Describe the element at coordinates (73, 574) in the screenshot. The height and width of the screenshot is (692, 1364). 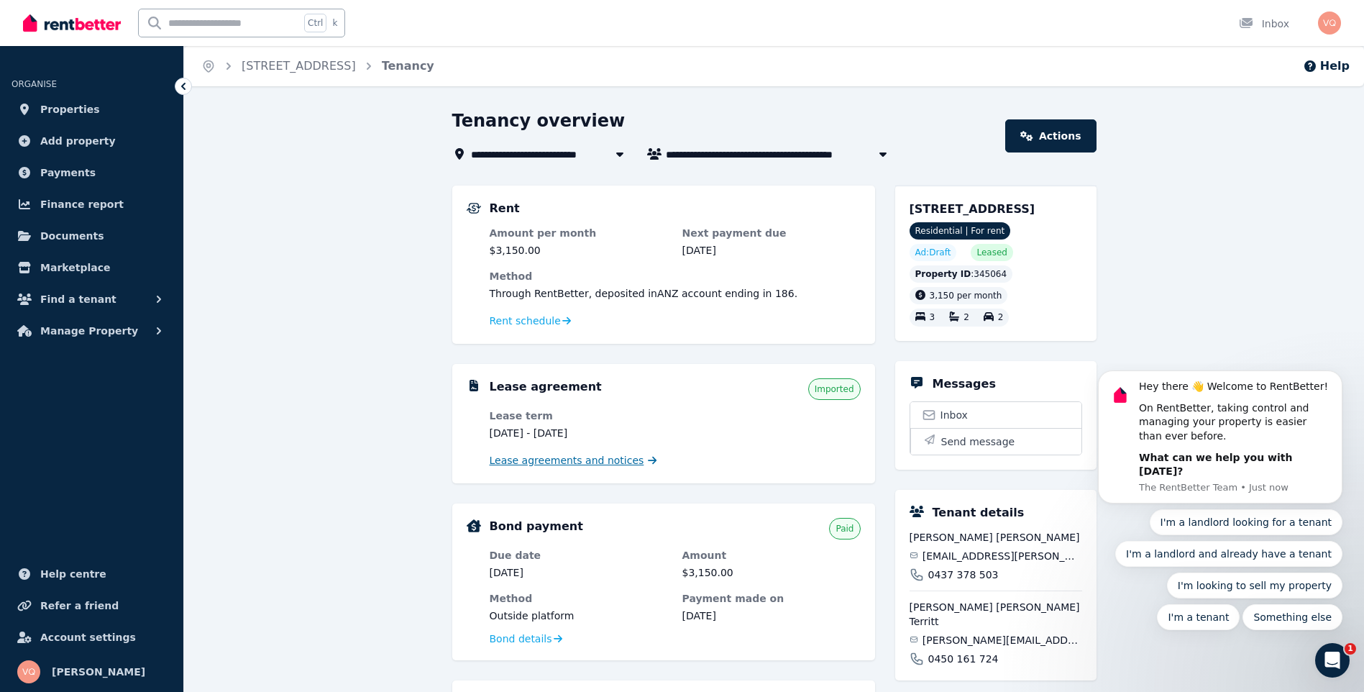
I see `span: Help centre` at that location.